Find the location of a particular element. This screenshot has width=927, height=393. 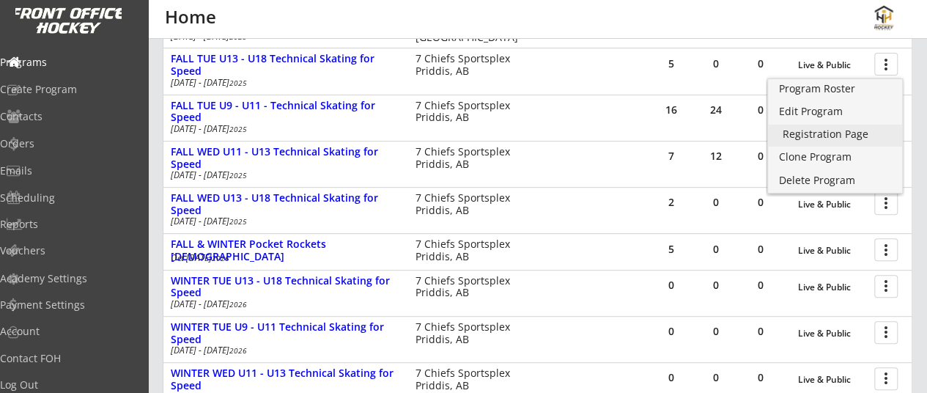

div: 2 is located at coordinates (671, 202).